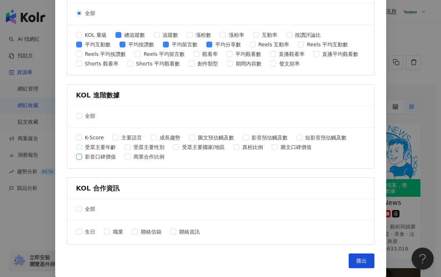  I want to click on span: 主要語言, so click(132, 138).